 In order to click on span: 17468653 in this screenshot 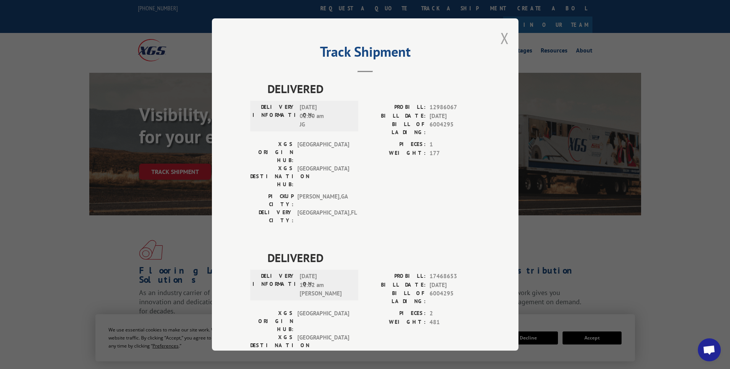, I will do `click(455, 276)`.